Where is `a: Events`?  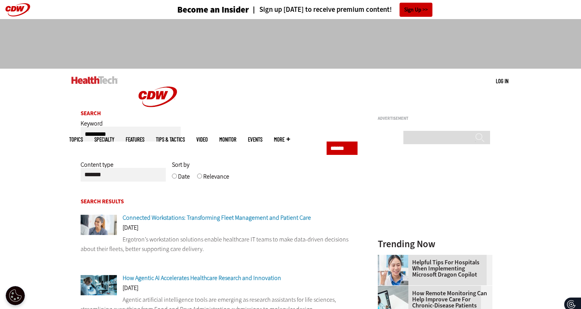
a: Events is located at coordinates (255, 139).